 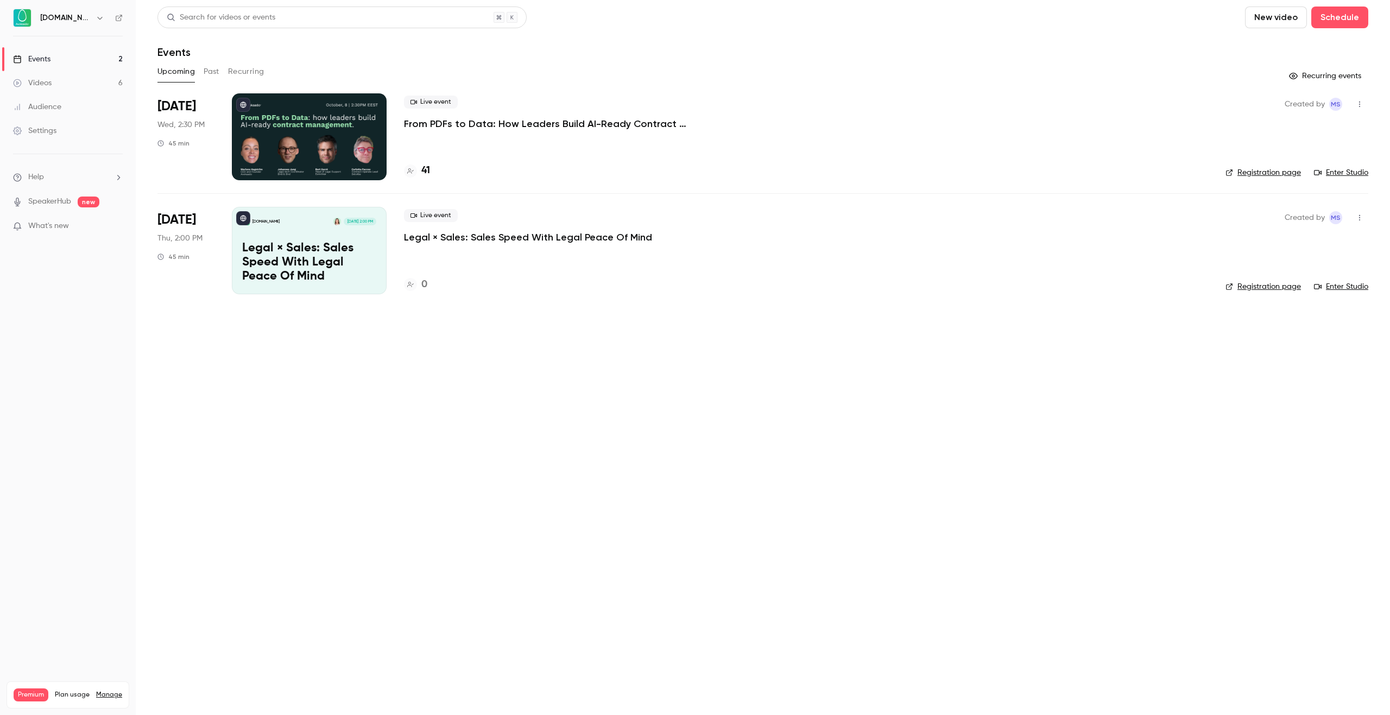 I want to click on button: Recurring, so click(x=246, y=72).